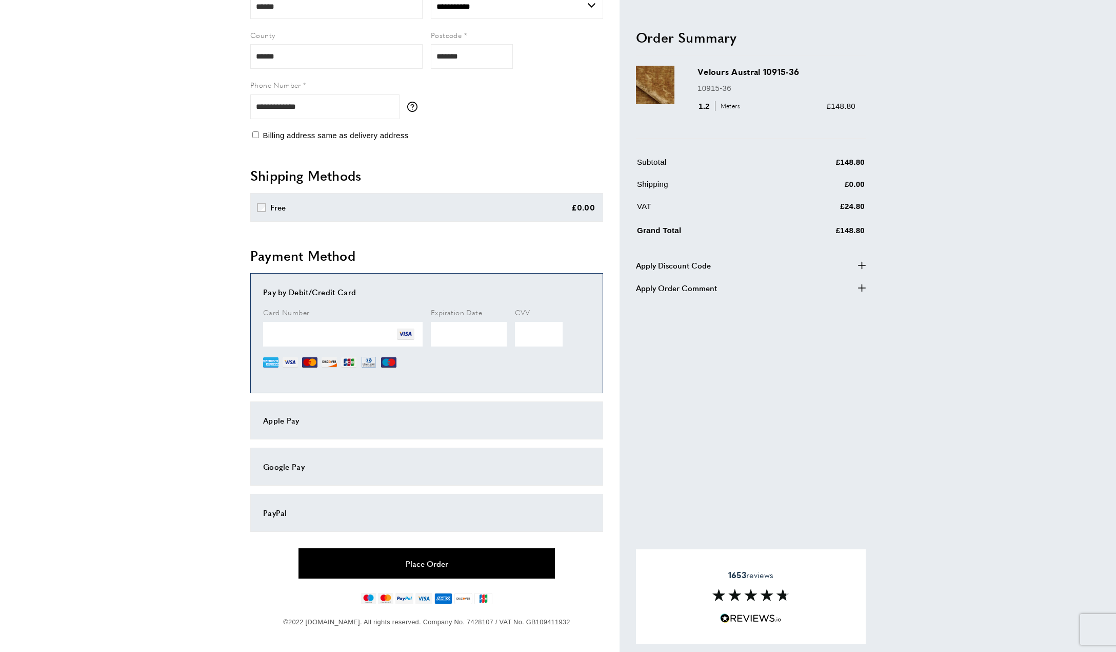 The width and height of the screenshot is (1116, 652). I want to click on span: Apply Discount Code, so click(674, 265).